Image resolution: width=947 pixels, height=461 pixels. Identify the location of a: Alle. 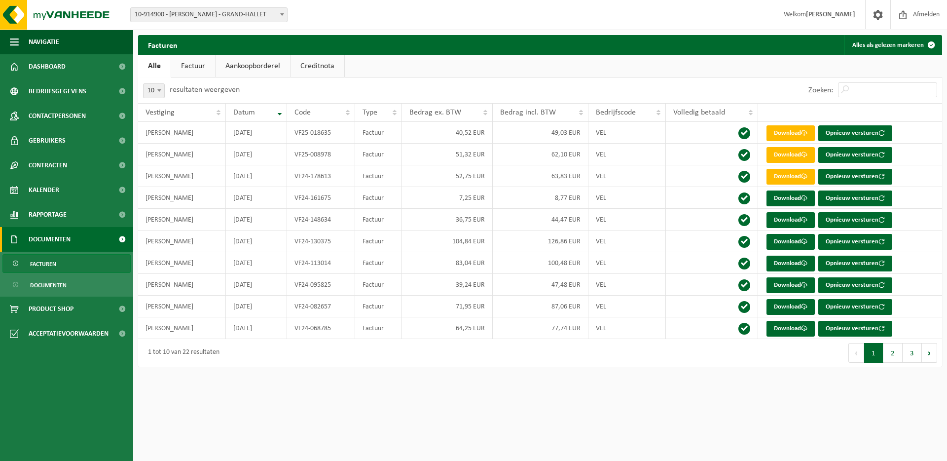
(154, 66).